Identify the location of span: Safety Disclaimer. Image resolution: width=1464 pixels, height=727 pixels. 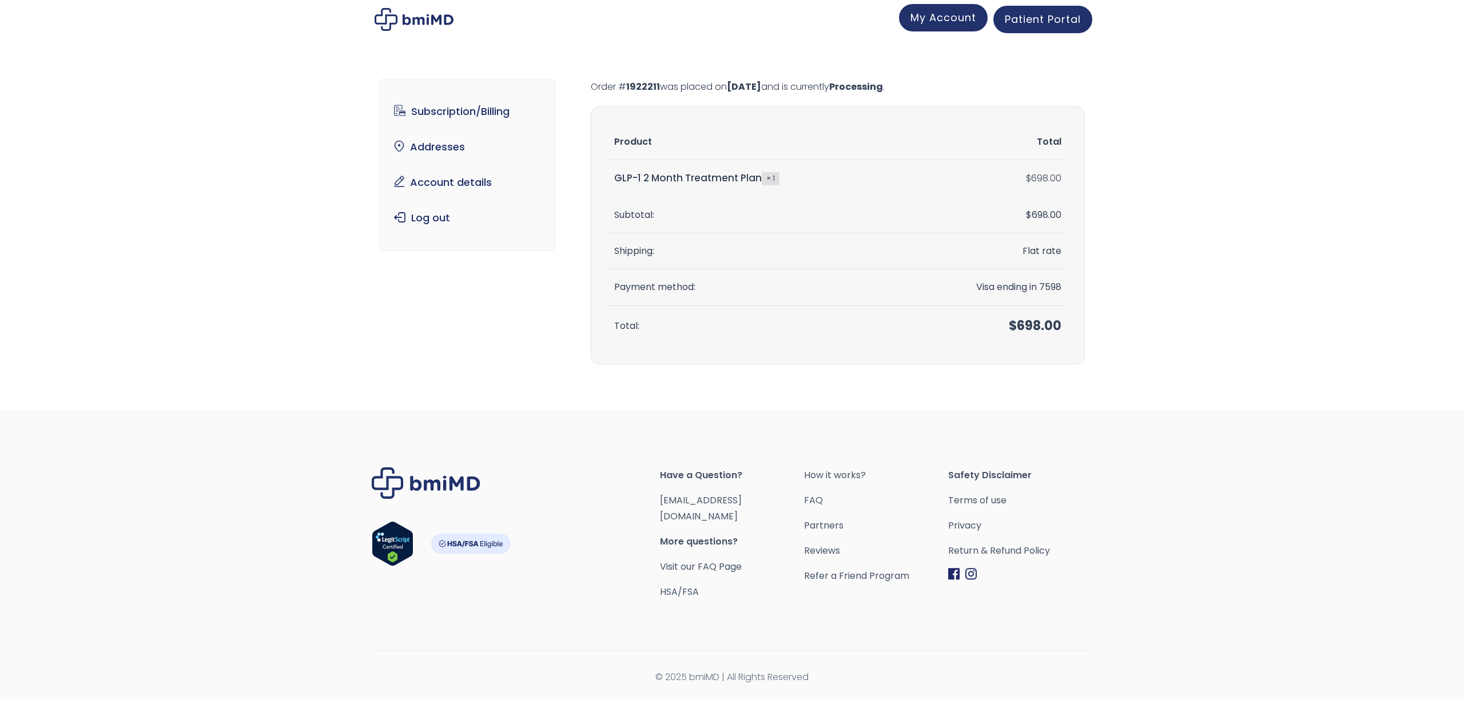
(1020, 475).